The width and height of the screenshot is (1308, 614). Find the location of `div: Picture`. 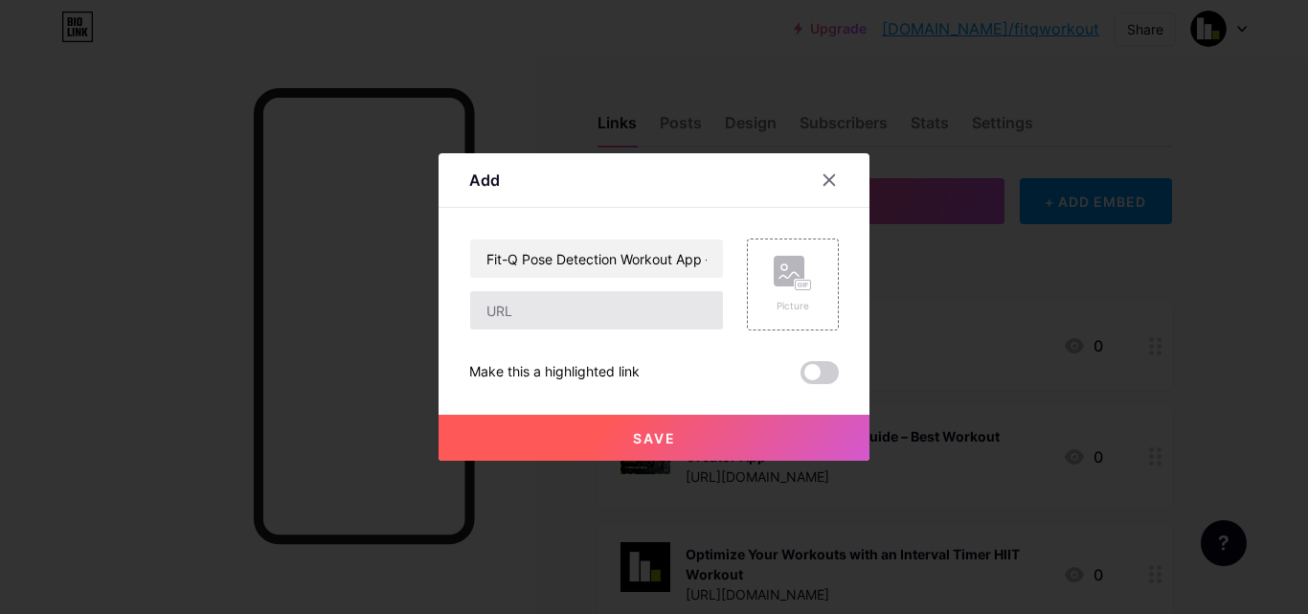

div: Picture is located at coordinates (793, 305).